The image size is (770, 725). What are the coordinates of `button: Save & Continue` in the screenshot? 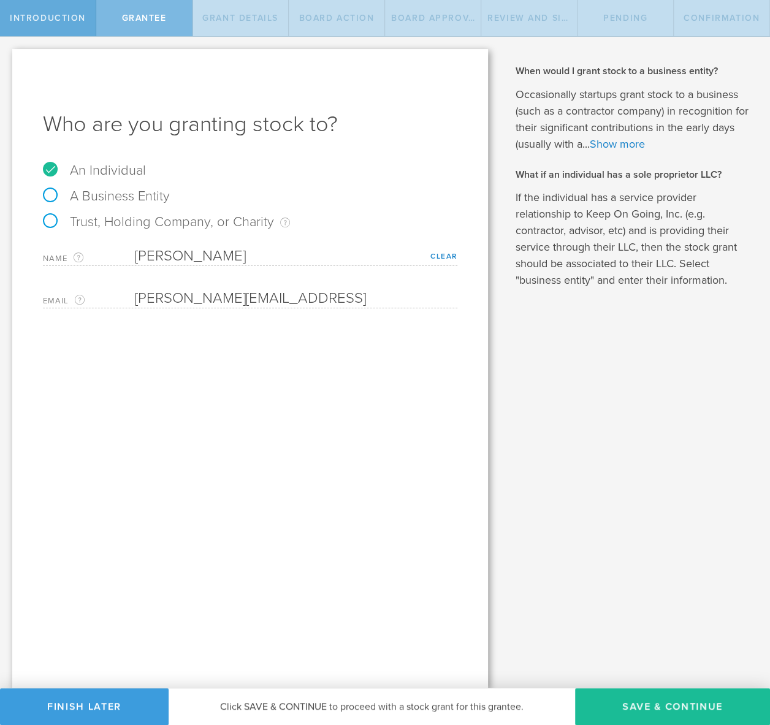 It's located at (672, 707).